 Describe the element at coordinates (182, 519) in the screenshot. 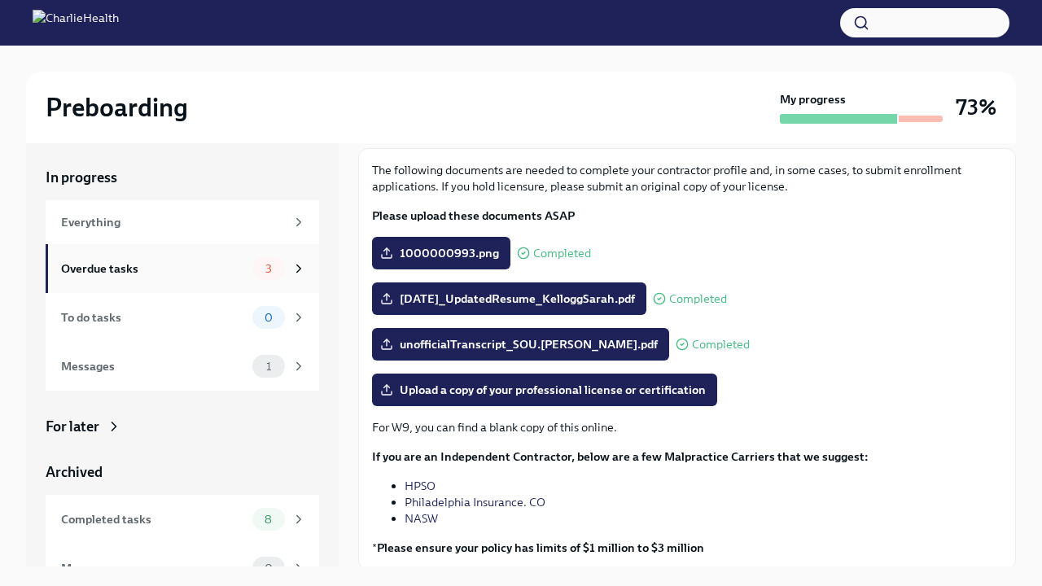

I see `a: Completed tasks8` at that location.